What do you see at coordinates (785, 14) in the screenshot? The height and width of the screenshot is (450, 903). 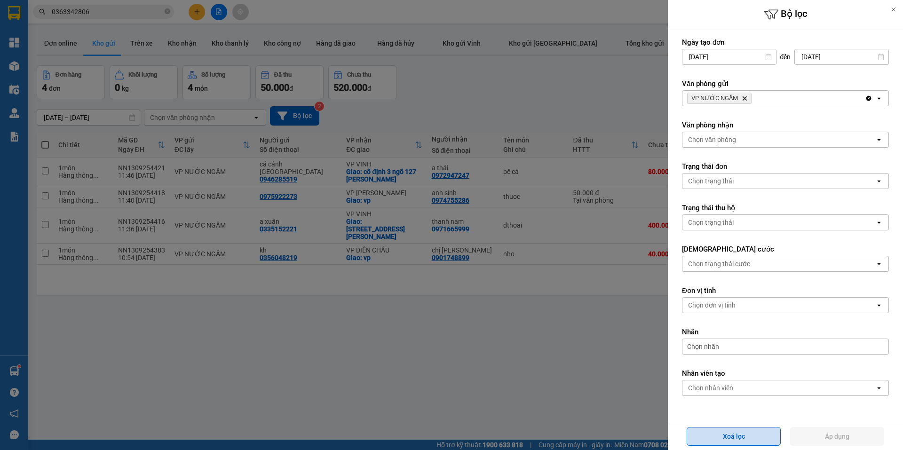 I see `h6: Bộ lọc` at bounding box center [785, 14].